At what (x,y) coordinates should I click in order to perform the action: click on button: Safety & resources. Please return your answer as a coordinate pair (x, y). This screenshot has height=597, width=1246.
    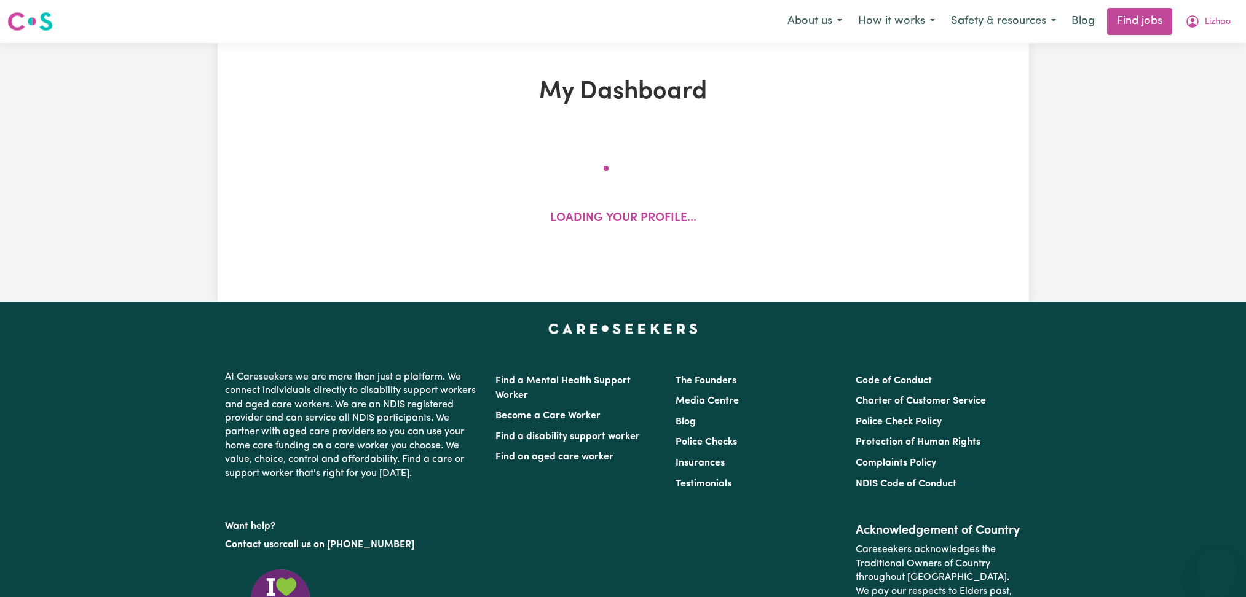
    Looking at the image, I should click on (1003, 22).